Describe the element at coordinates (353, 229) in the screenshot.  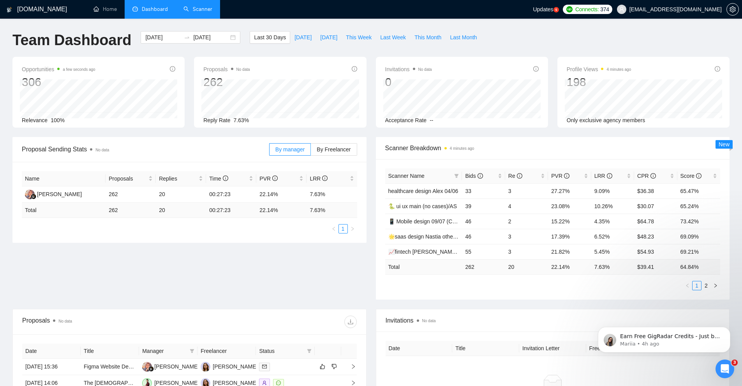
I see `li: Next Page` at that location.